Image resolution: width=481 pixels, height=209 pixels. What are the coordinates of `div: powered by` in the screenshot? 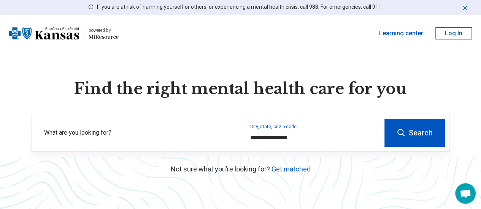 It's located at (103, 30).